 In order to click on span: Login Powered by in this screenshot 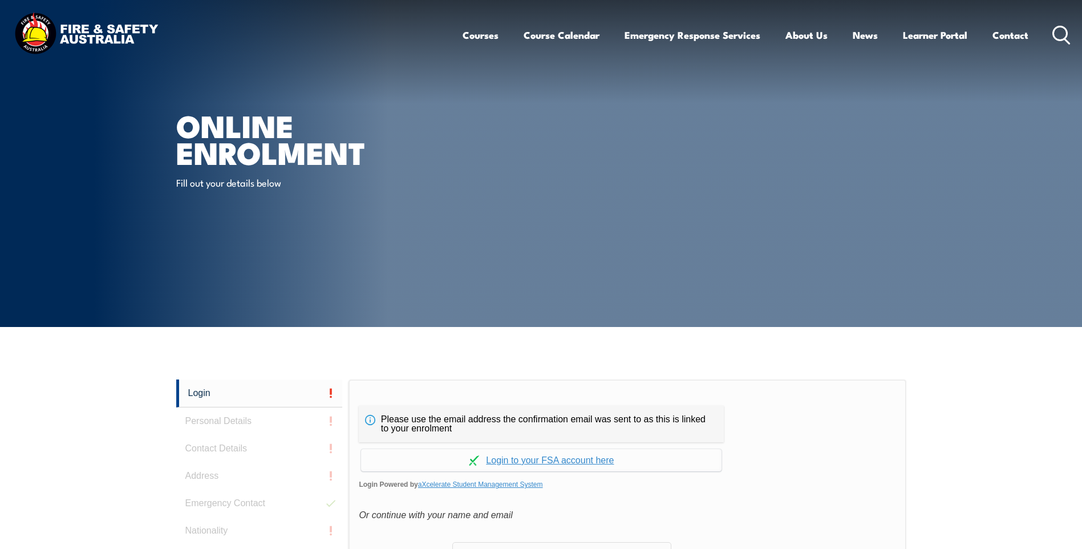, I will do `click(627, 484)`.